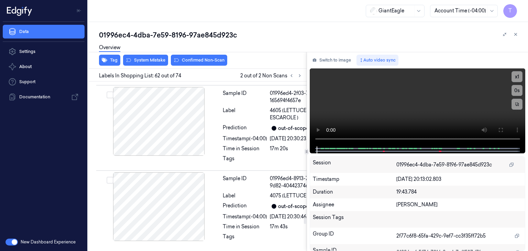 The height and width of the screenshot is (251, 528). What do you see at coordinates (301, 226) in the screenshot?
I see `div: 17m 43s` at bounding box center [301, 226].